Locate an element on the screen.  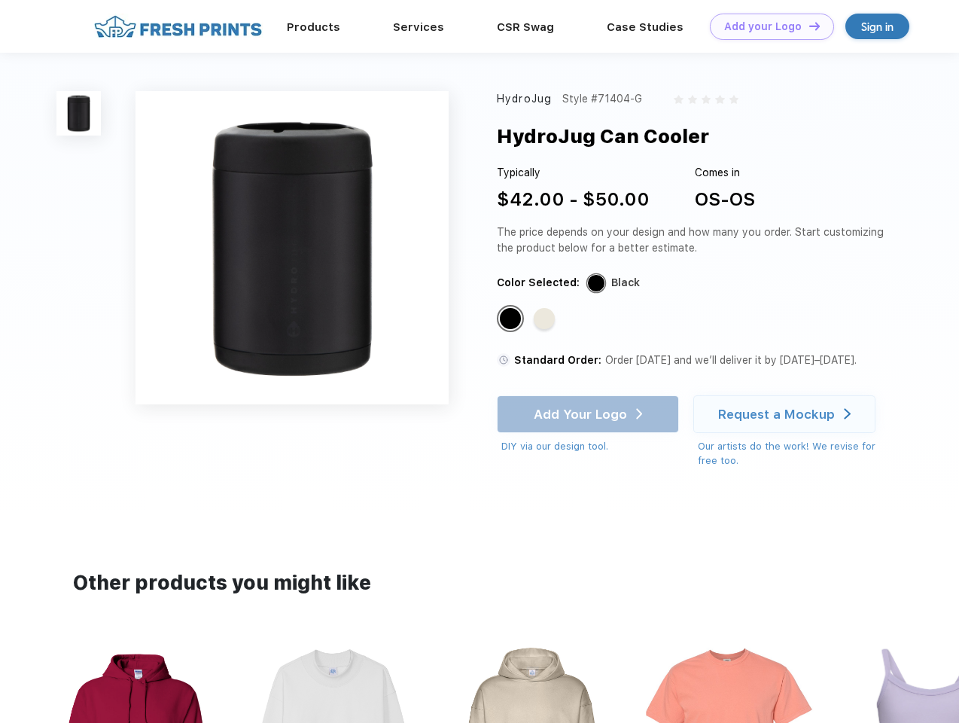
div: Add your Logo is located at coordinates (763, 26).